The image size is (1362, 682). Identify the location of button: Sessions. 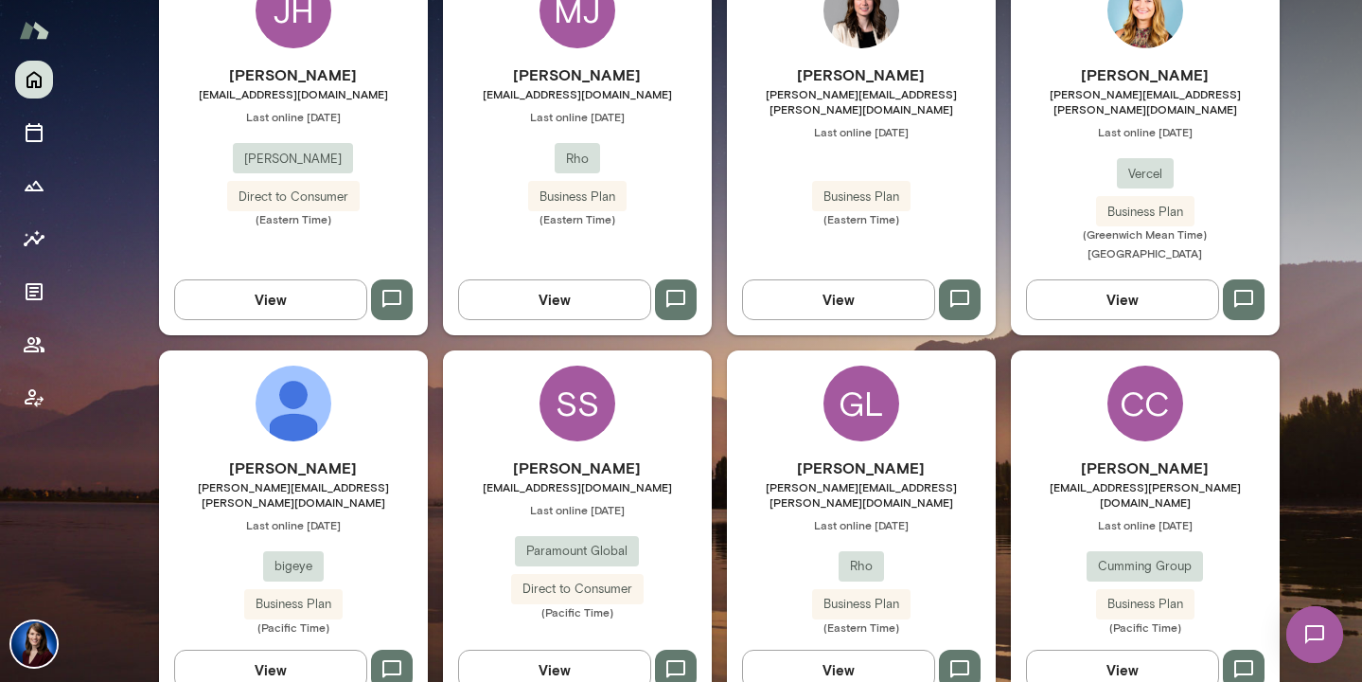
(34, 133).